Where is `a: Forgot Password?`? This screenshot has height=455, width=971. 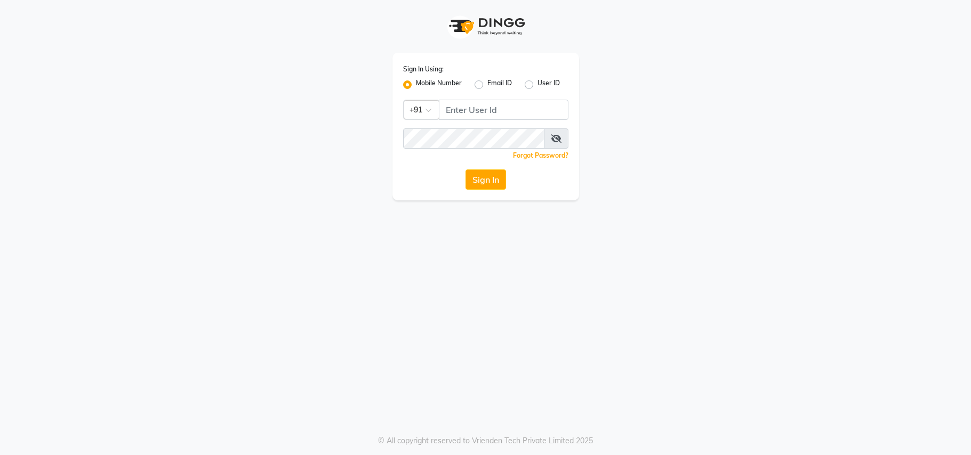
a: Forgot Password? is located at coordinates (541, 155).